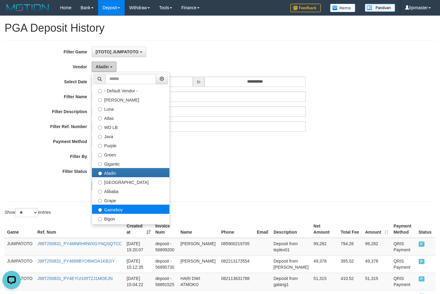  I want to click on td: HARI DWI ATMOKO, so click(198, 281).